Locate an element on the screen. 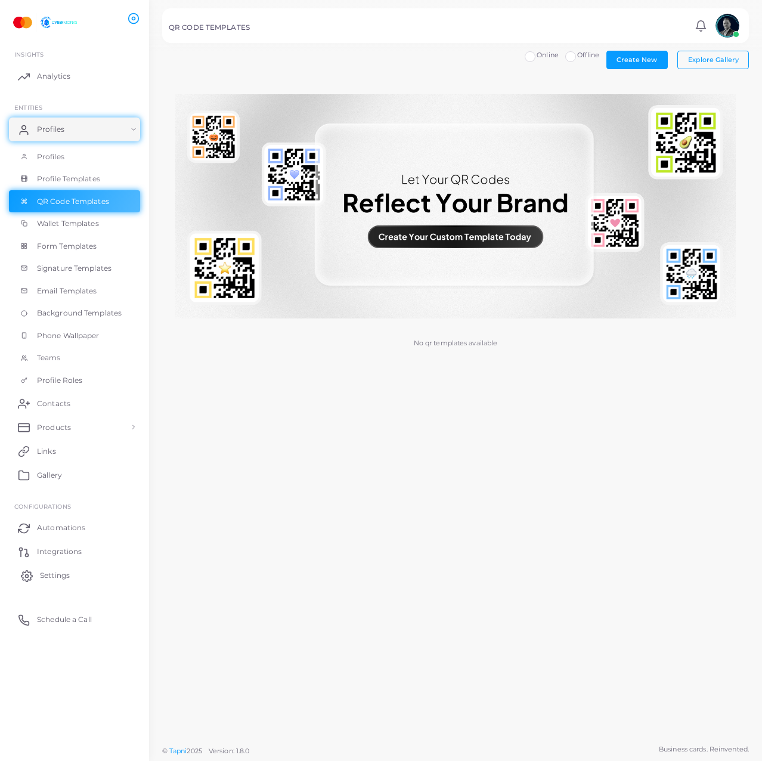 Image resolution: width=762 pixels, height=761 pixels. span: Create New is located at coordinates (637, 60).